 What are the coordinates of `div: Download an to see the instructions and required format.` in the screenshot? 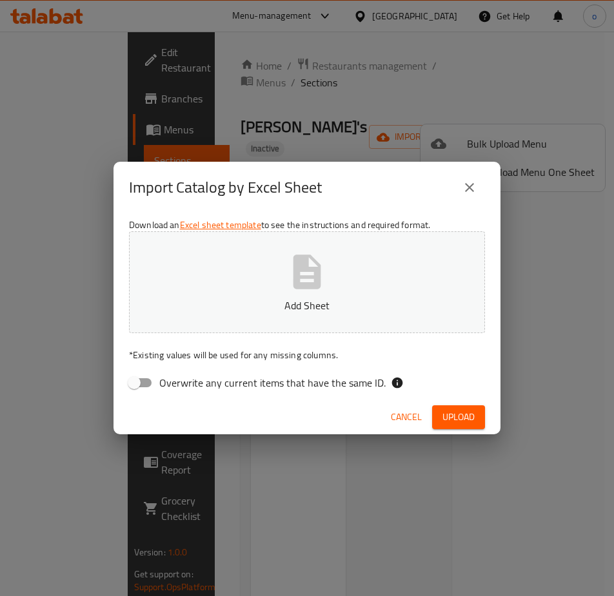 It's located at (307, 307).